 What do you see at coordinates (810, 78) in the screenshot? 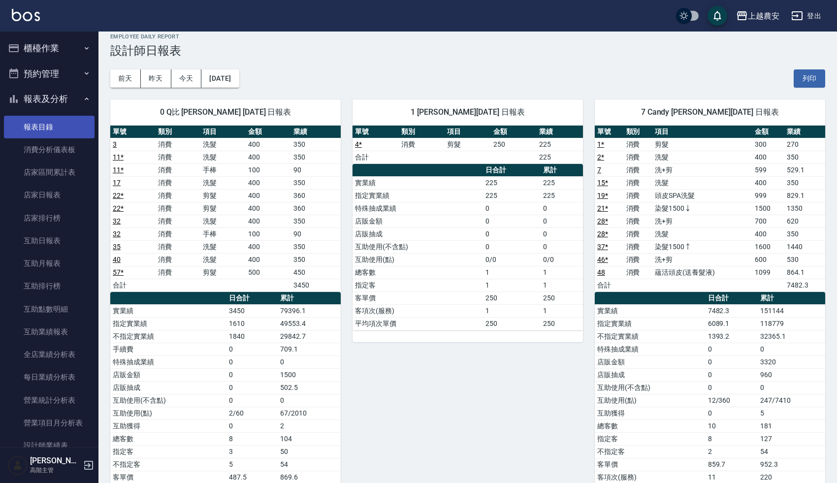
I see `button: 列印` at bounding box center [810, 78].